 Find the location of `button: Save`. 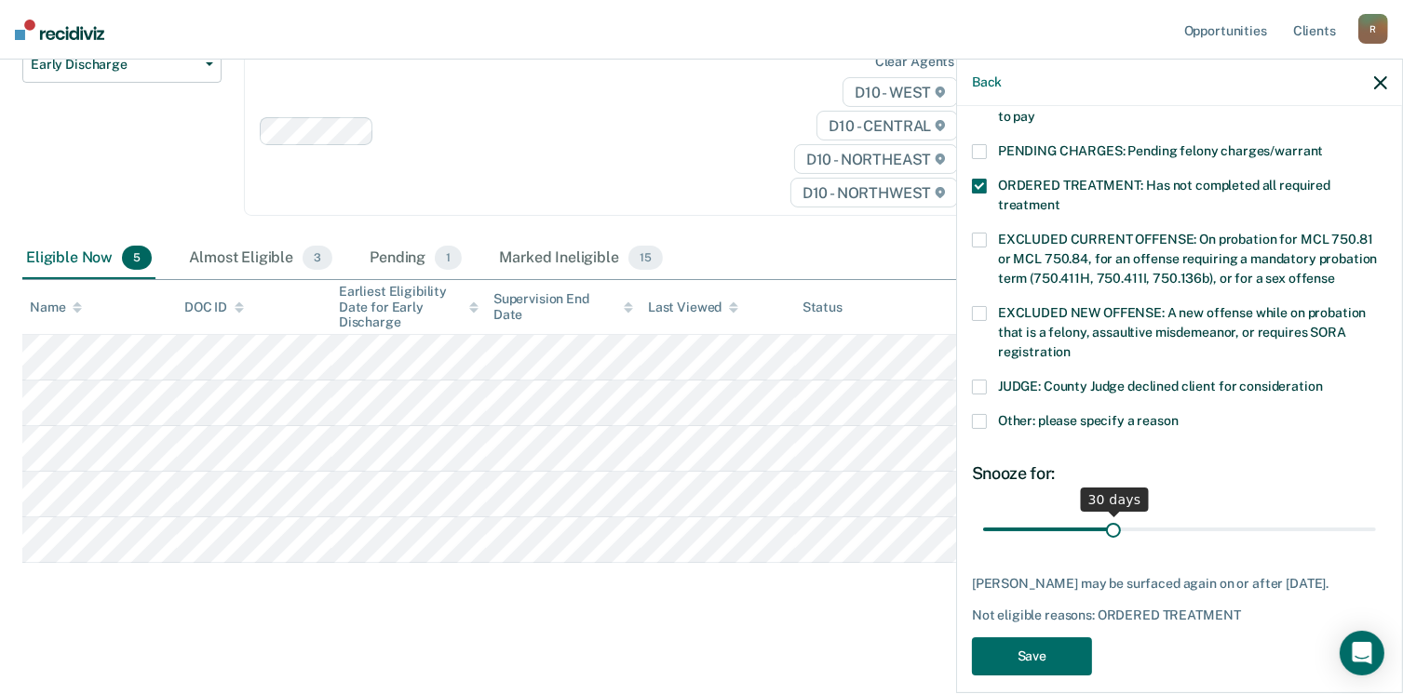

button: Save is located at coordinates (1031, 656).